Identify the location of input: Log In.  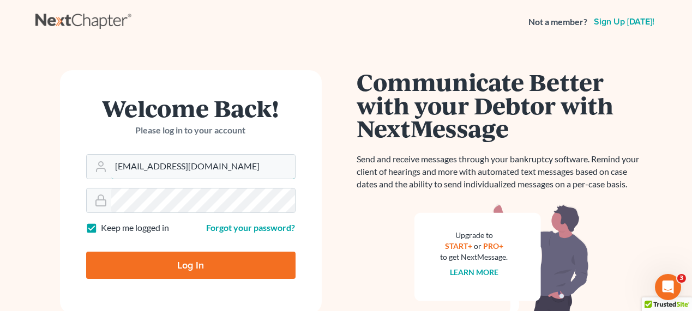
(191, 266).